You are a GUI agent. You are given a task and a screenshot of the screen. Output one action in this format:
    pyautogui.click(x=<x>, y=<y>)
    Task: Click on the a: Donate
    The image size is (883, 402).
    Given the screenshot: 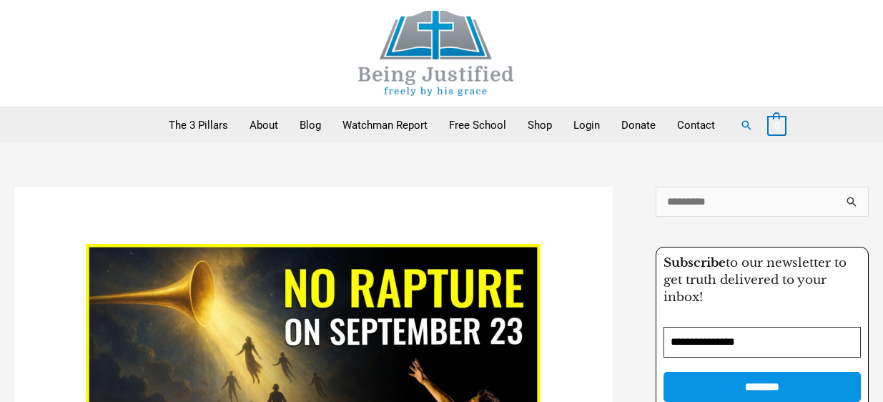 What is the action you would take?
    pyautogui.click(x=639, y=125)
    